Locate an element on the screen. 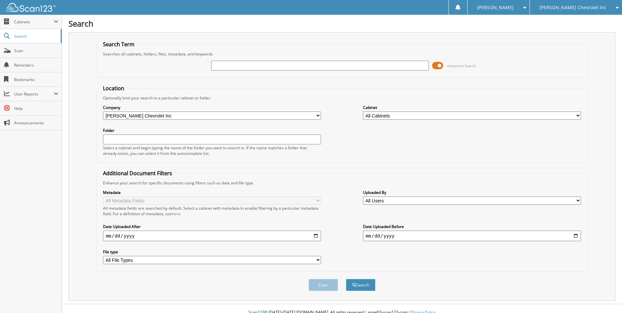 This screenshot has height=313, width=622. input: end is located at coordinates (471, 236).